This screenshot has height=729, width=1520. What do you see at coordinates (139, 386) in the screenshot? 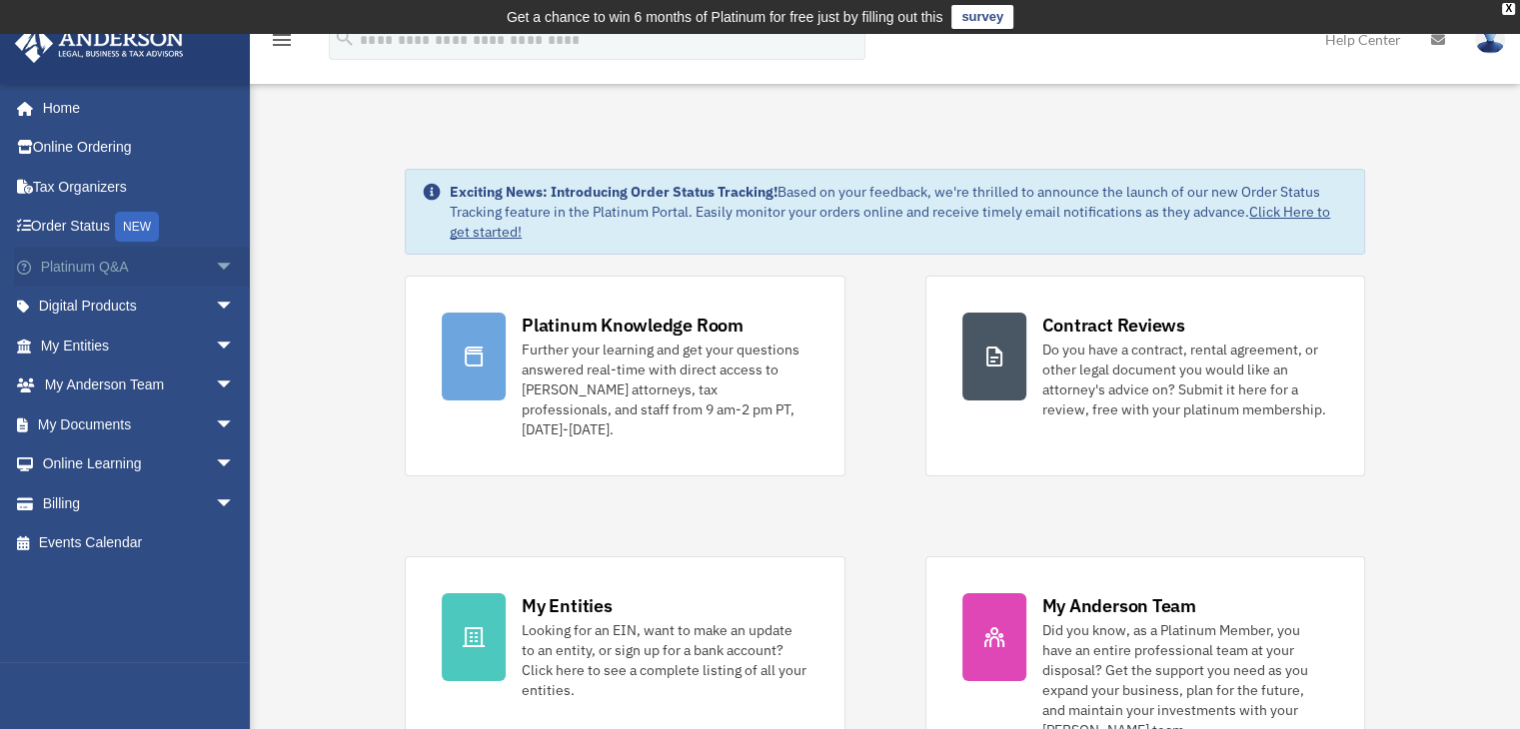
I see `a: My Anderson Teamarrow_drop_down` at bounding box center [139, 386].